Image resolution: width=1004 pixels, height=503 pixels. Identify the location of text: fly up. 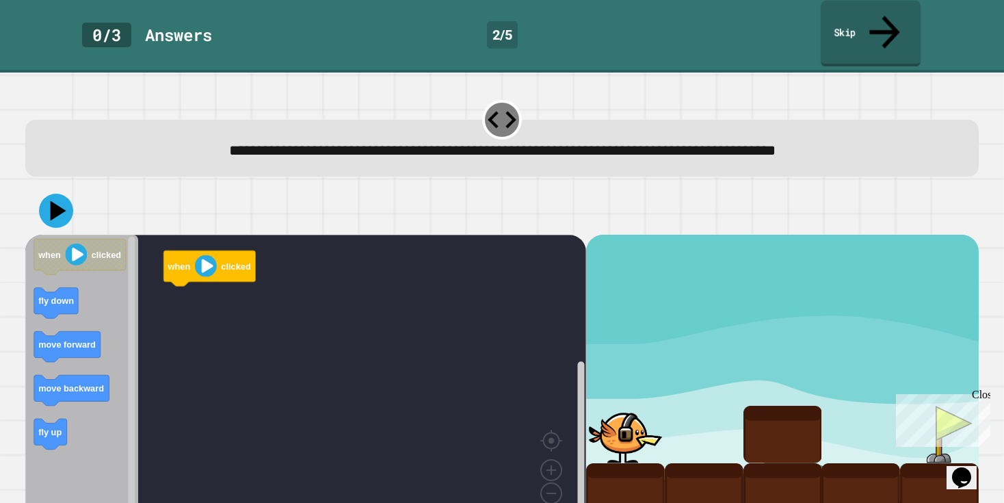
(50, 432).